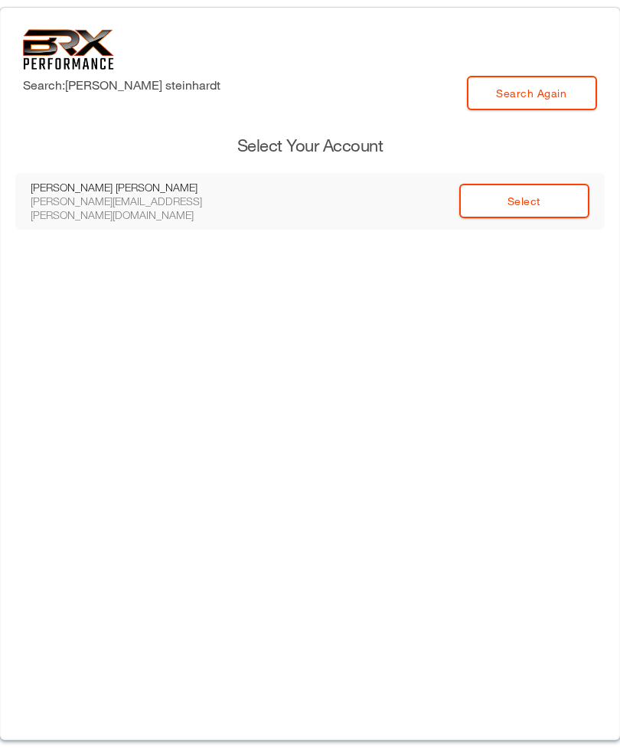  Describe the element at coordinates (68, 49) in the screenshot. I see `img: 6f7da32581c89ca25d665dc3aae533e4f14fe3ef_original.svg` at that location.